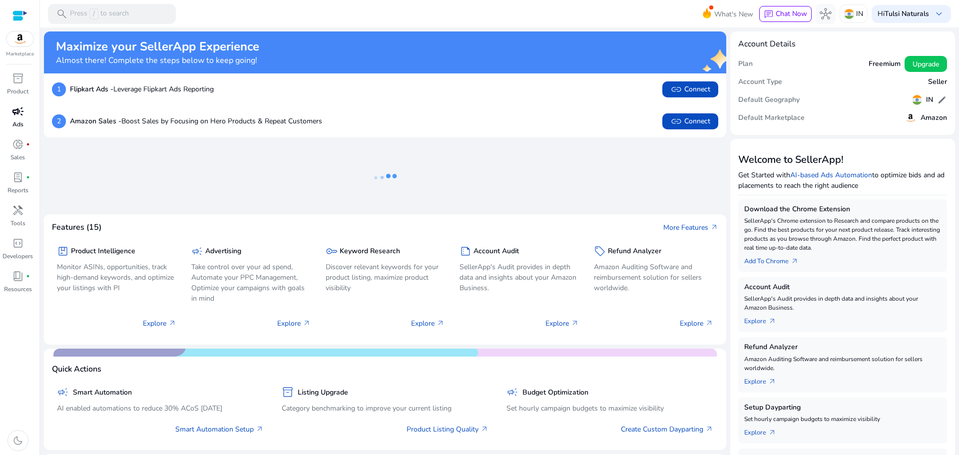 The width and height of the screenshot is (959, 455). I want to click on p: Reports, so click(18, 190).